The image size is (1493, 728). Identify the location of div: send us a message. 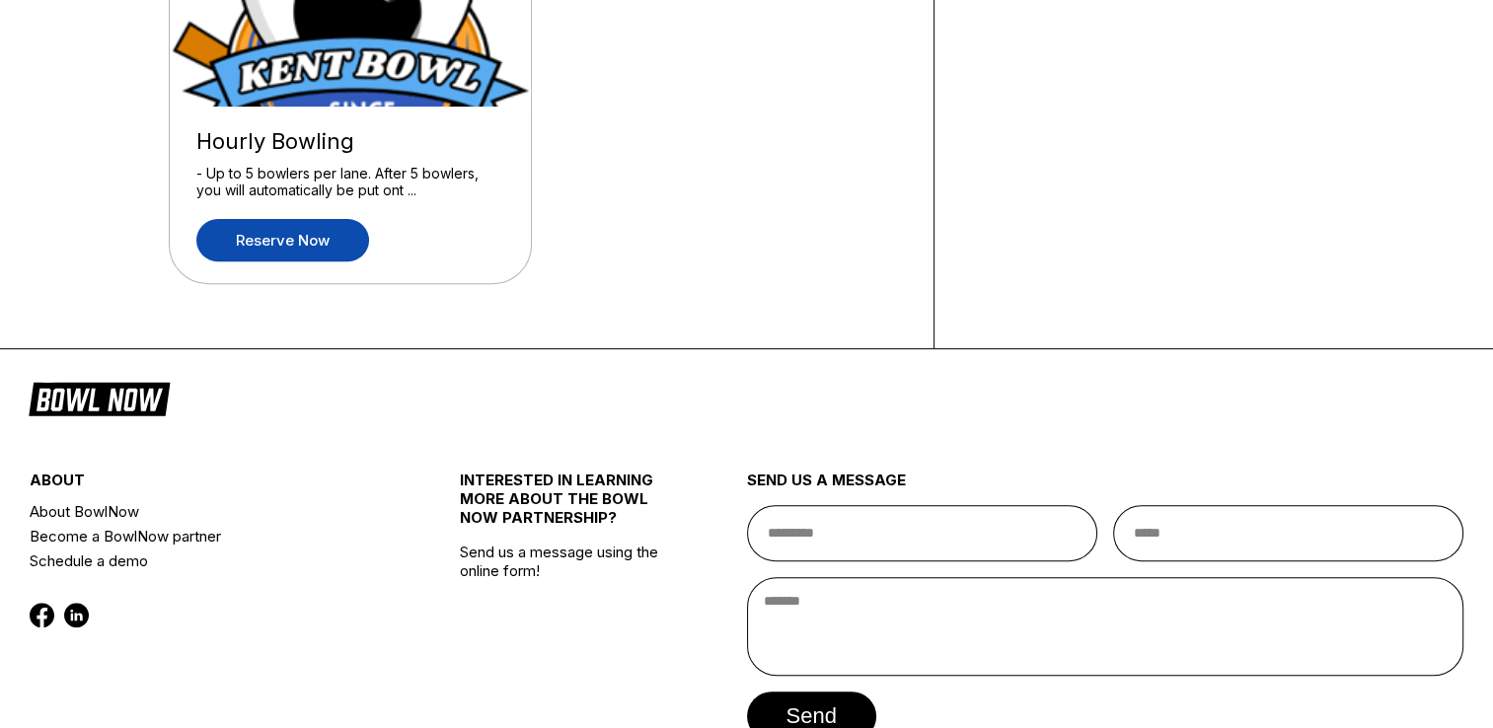
(1105, 488).